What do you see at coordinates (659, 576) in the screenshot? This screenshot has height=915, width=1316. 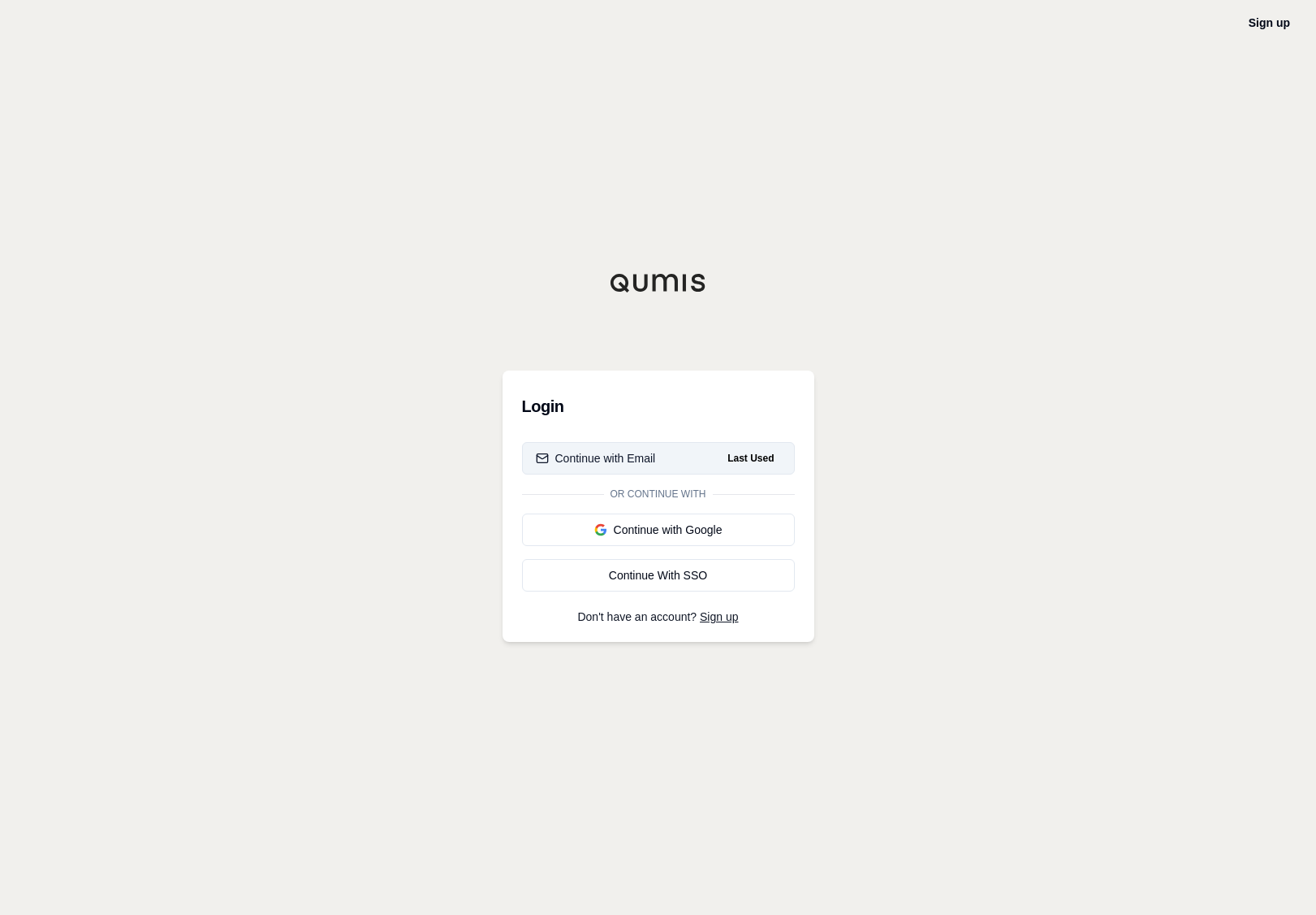 I see `div: Continue With SSO` at bounding box center [659, 576].